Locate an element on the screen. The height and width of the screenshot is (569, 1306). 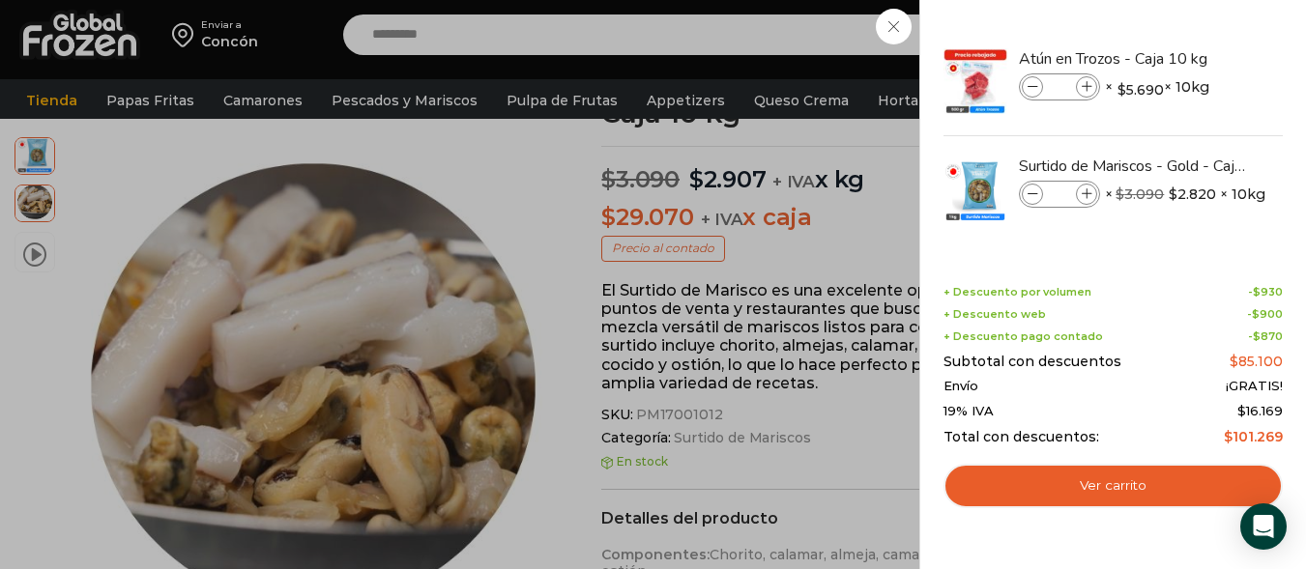
span: ¡GRATIS! is located at coordinates (1254, 387).